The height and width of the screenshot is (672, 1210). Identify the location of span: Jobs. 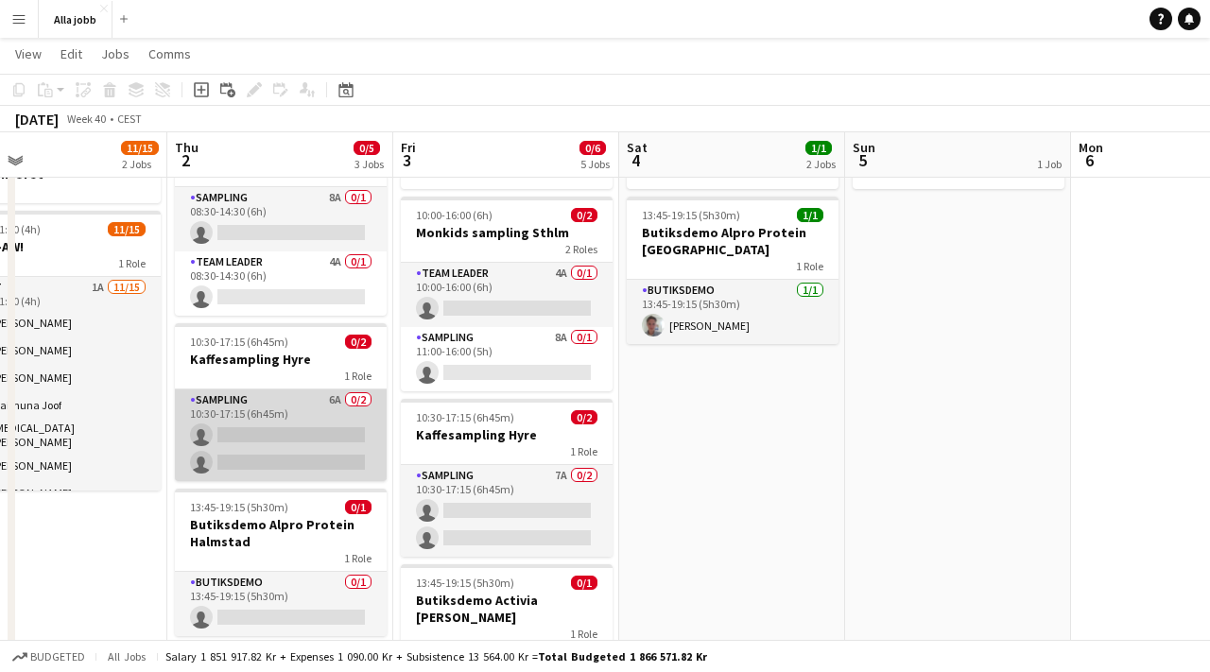
(115, 54).